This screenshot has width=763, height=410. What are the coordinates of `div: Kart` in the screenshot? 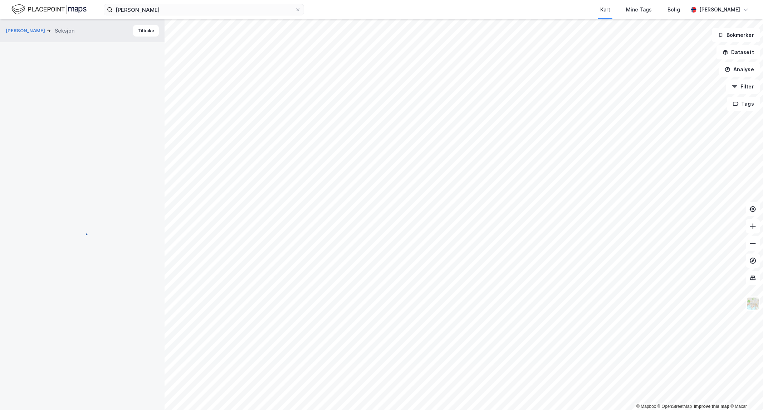 It's located at (605, 10).